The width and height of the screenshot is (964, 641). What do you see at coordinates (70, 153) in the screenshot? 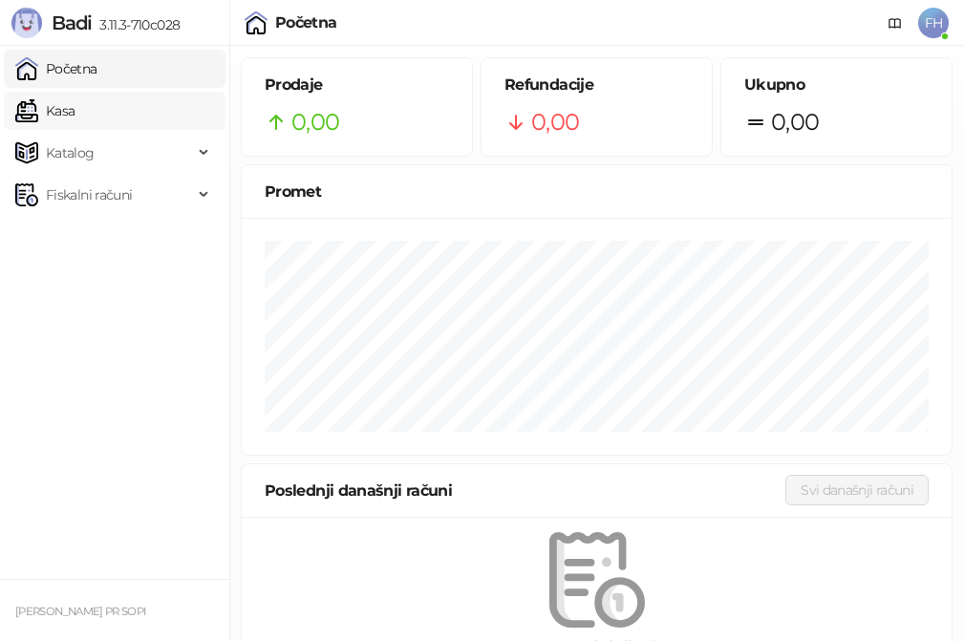
I see `span: Katalog` at bounding box center [70, 153].